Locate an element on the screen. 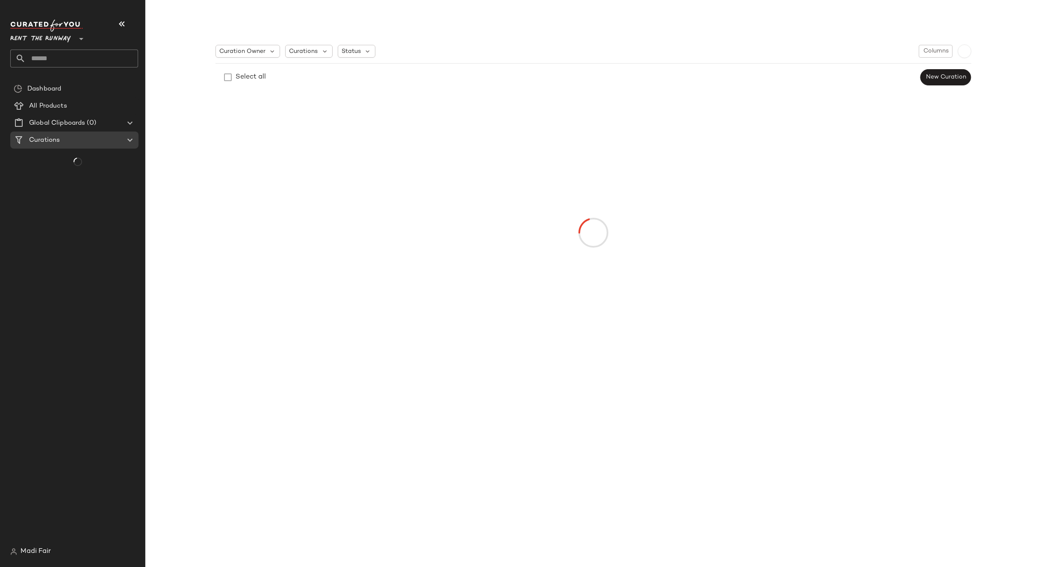 This screenshot has height=567, width=1041. span: Status is located at coordinates (351, 51).